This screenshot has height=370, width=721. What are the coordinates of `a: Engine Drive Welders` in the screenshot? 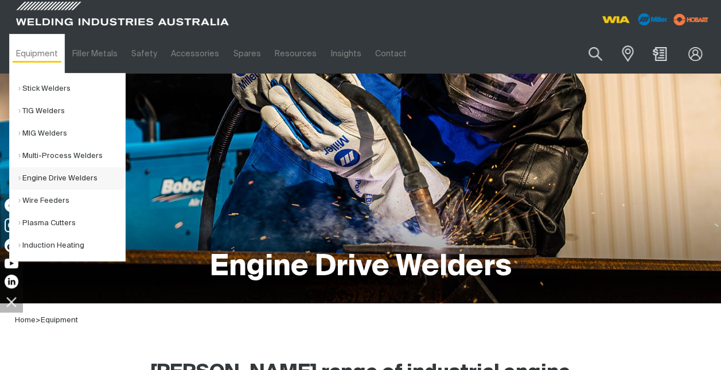 It's located at (72, 178).